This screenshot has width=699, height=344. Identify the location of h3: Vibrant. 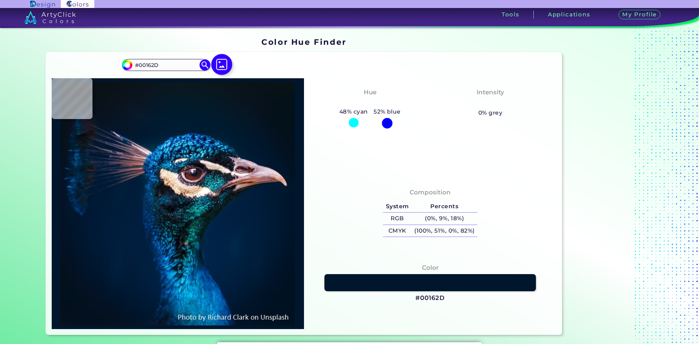
(490, 103).